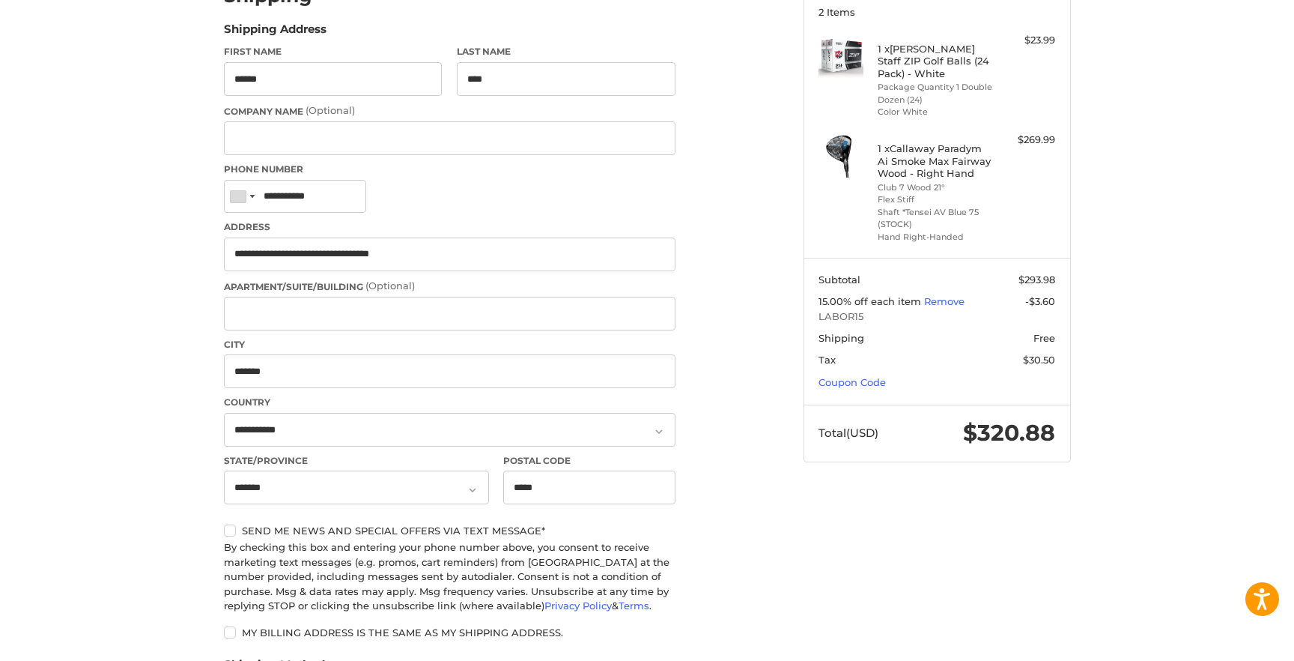 The width and height of the screenshot is (1294, 661). What do you see at coordinates (449, 111) in the screenshot?
I see `label: Company Name` at bounding box center [449, 111].